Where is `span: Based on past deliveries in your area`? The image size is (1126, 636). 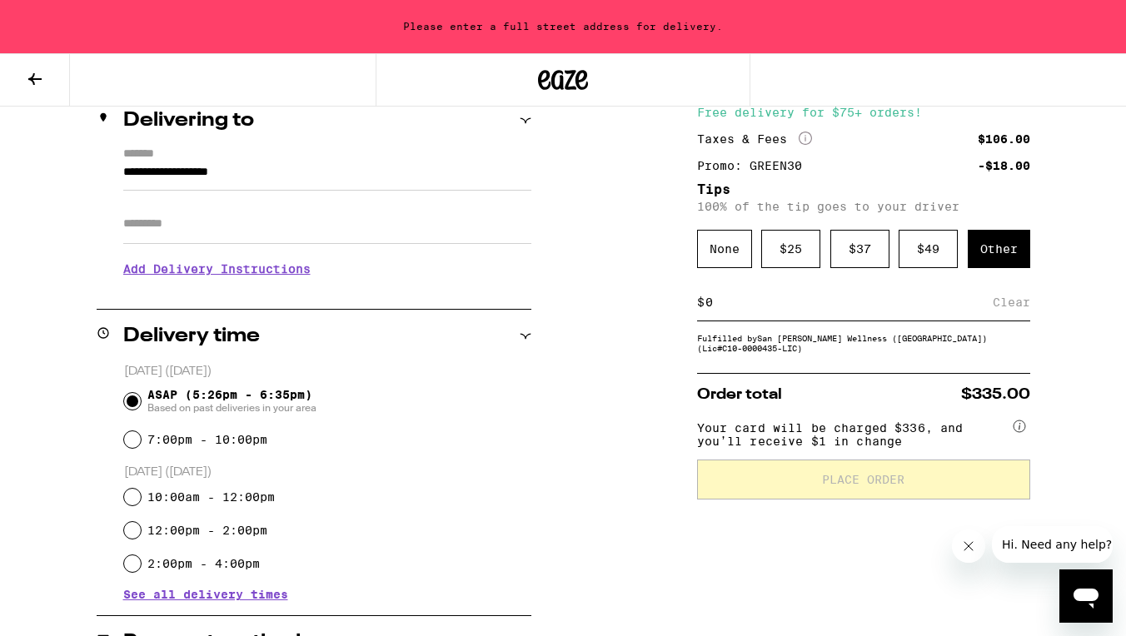 span: Based on past deliveries in your area is located at coordinates (232, 408).